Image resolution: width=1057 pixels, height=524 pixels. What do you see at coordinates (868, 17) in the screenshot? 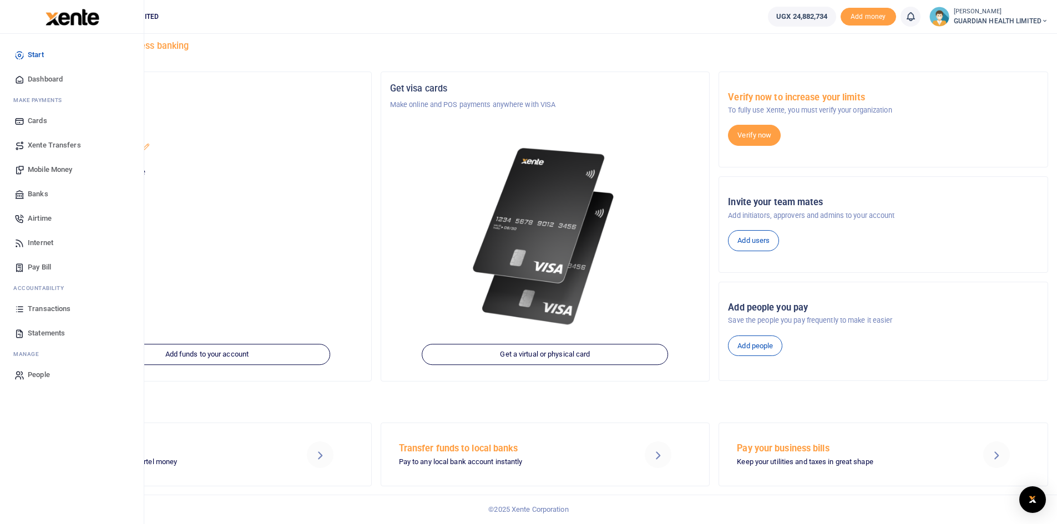
I see `span: Add money` at bounding box center [868, 17].